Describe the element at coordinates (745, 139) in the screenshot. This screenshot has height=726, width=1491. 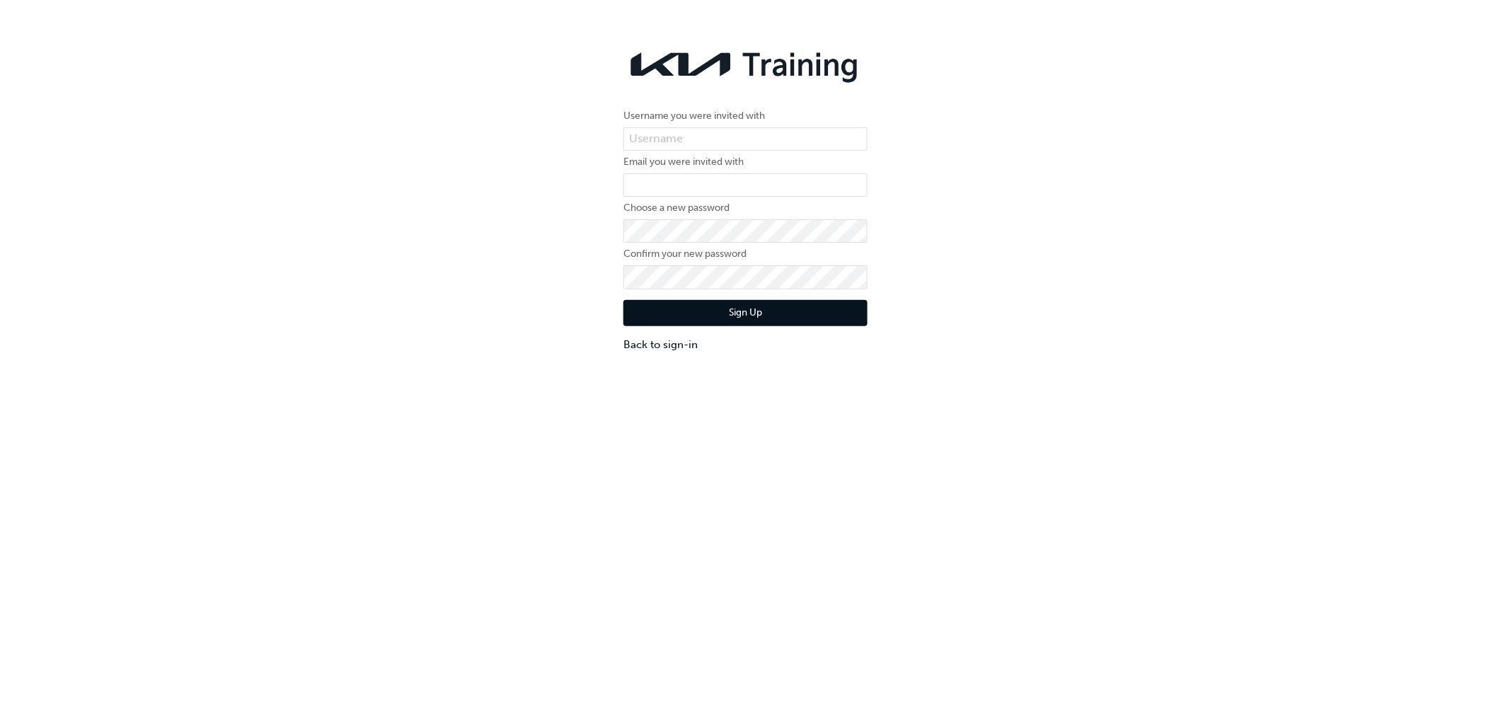
I see `input: Username` at that location.